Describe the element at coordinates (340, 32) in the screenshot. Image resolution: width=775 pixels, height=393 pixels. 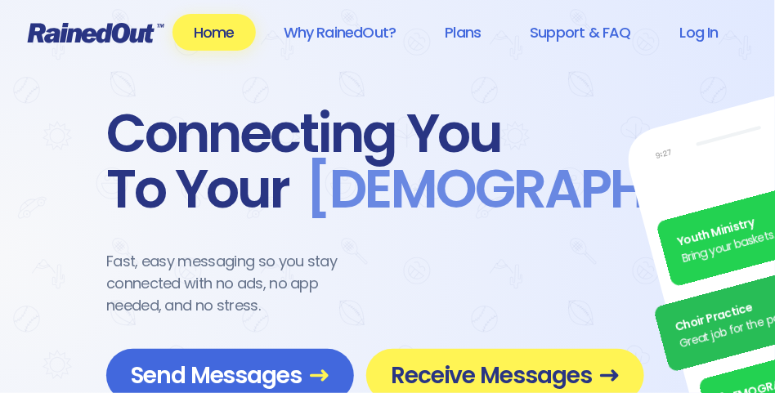
I see `a: Why RainedOut?` at that location.